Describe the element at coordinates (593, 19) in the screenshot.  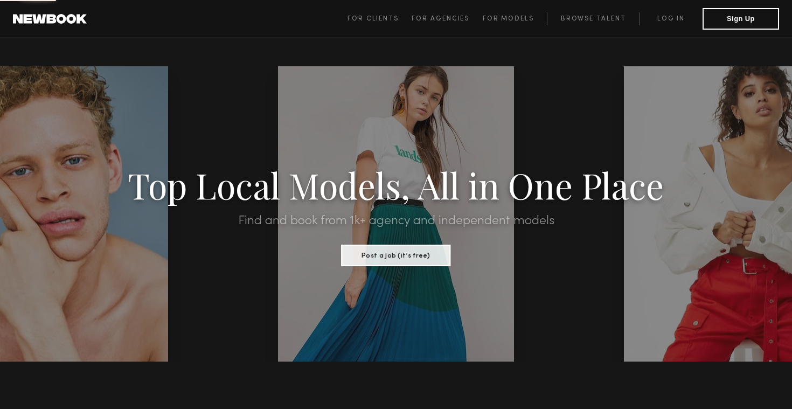
I see `a: Browse Talent` at that location.